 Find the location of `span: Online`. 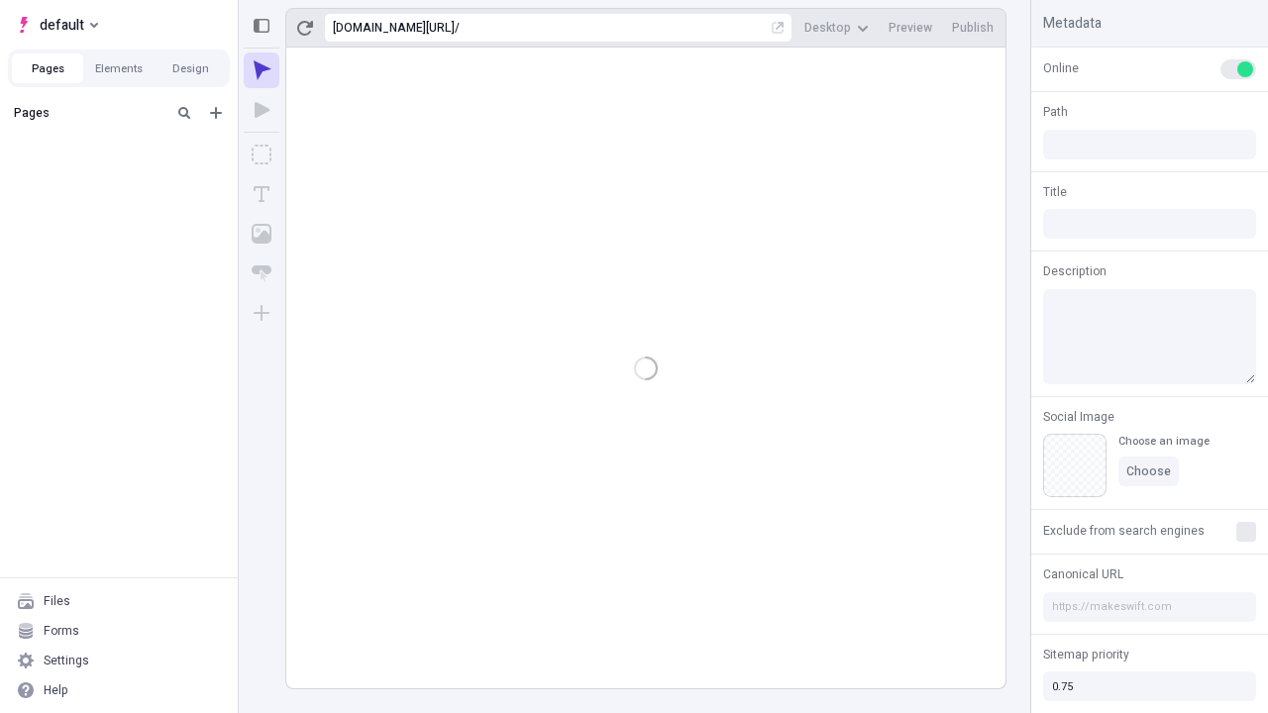

span: Online is located at coordinates (1061, 68).